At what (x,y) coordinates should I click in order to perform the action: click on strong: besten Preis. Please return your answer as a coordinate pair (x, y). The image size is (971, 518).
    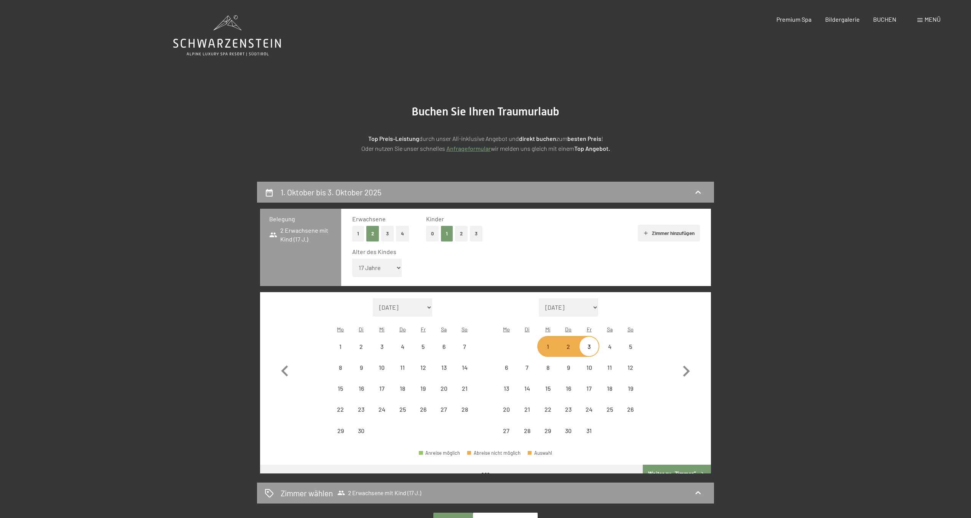
    Looking at the image, I should click on (584, 138).